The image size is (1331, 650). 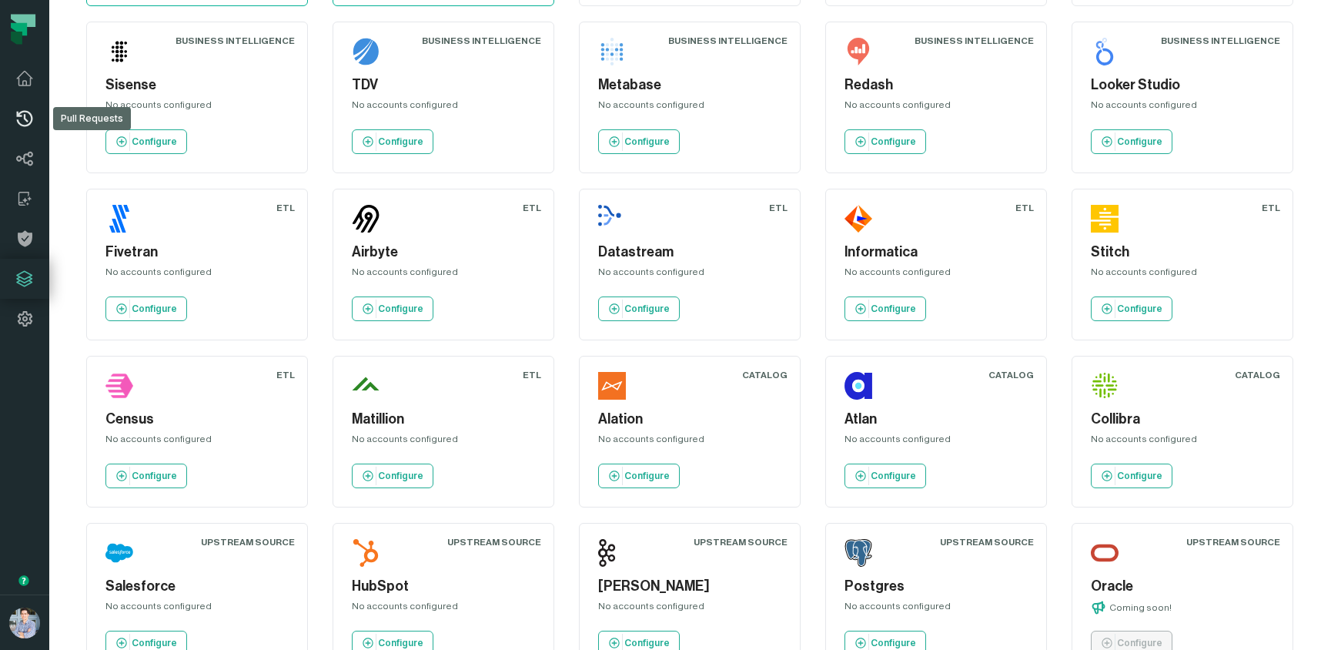 I want to click on img: Postgres, so click(x=859, y=553).